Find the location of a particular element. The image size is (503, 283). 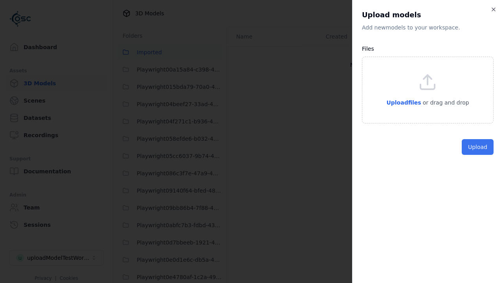

h2: Upload models is located at coordinates (427, 15).